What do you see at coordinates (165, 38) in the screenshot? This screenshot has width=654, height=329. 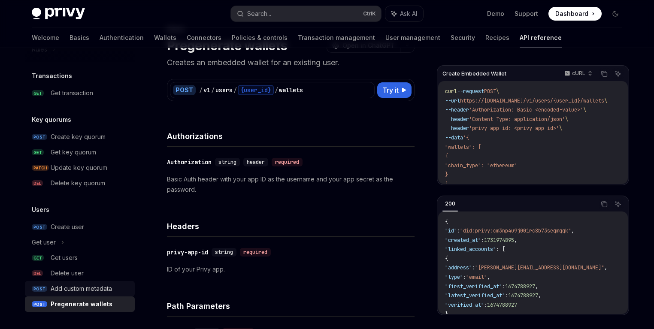 I see `a: Wallets` at bounding box center [165, 38].